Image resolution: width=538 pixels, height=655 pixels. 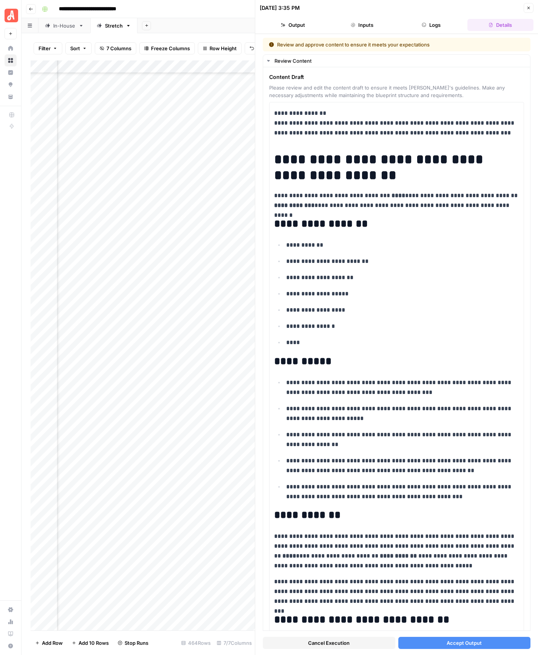 What do you see at coordinates (362, 25) in the screenshot?
I see `button: Inputs` at bounding box center [362, 25].